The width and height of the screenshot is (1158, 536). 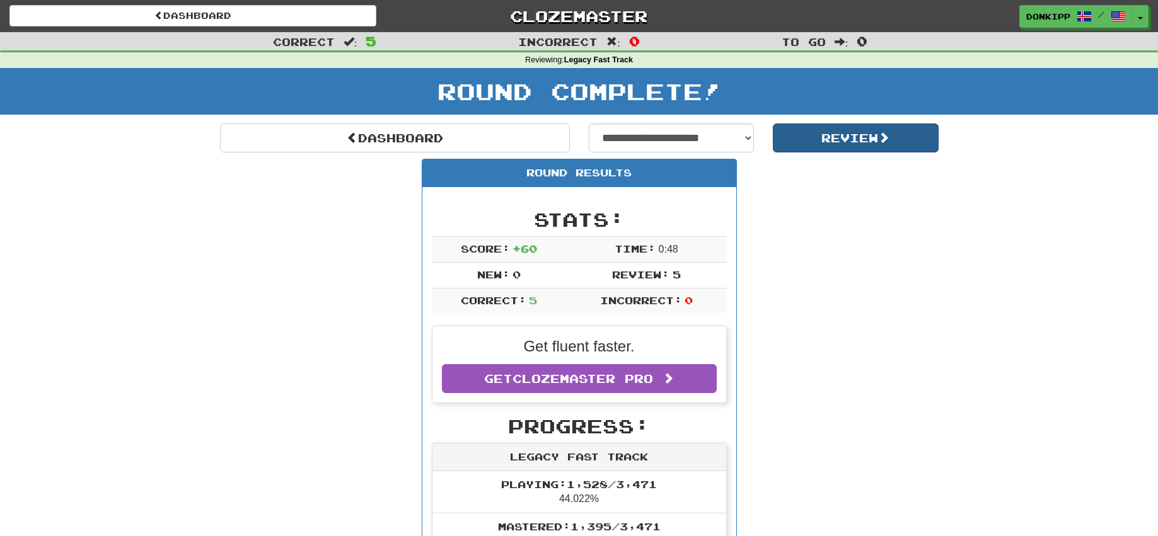 What do you see at coordinates (494, 300) in the screenshot?
I see `span: Correct:` at bounding box center [494, 300].